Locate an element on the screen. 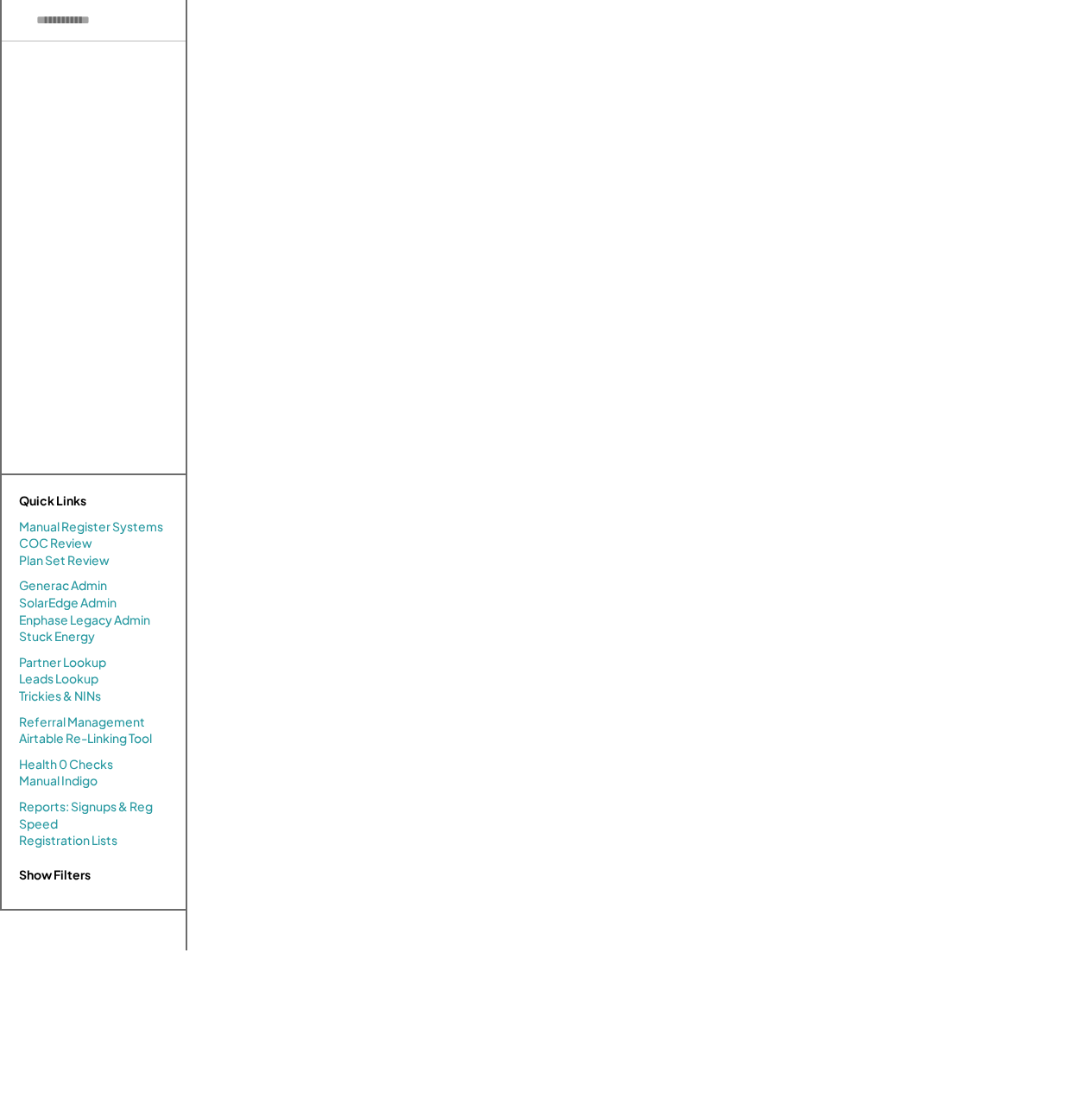 The width and height of the screenshot is (1092, 1118). a: SolarEdge Admin is located at coordinates (67, 603).